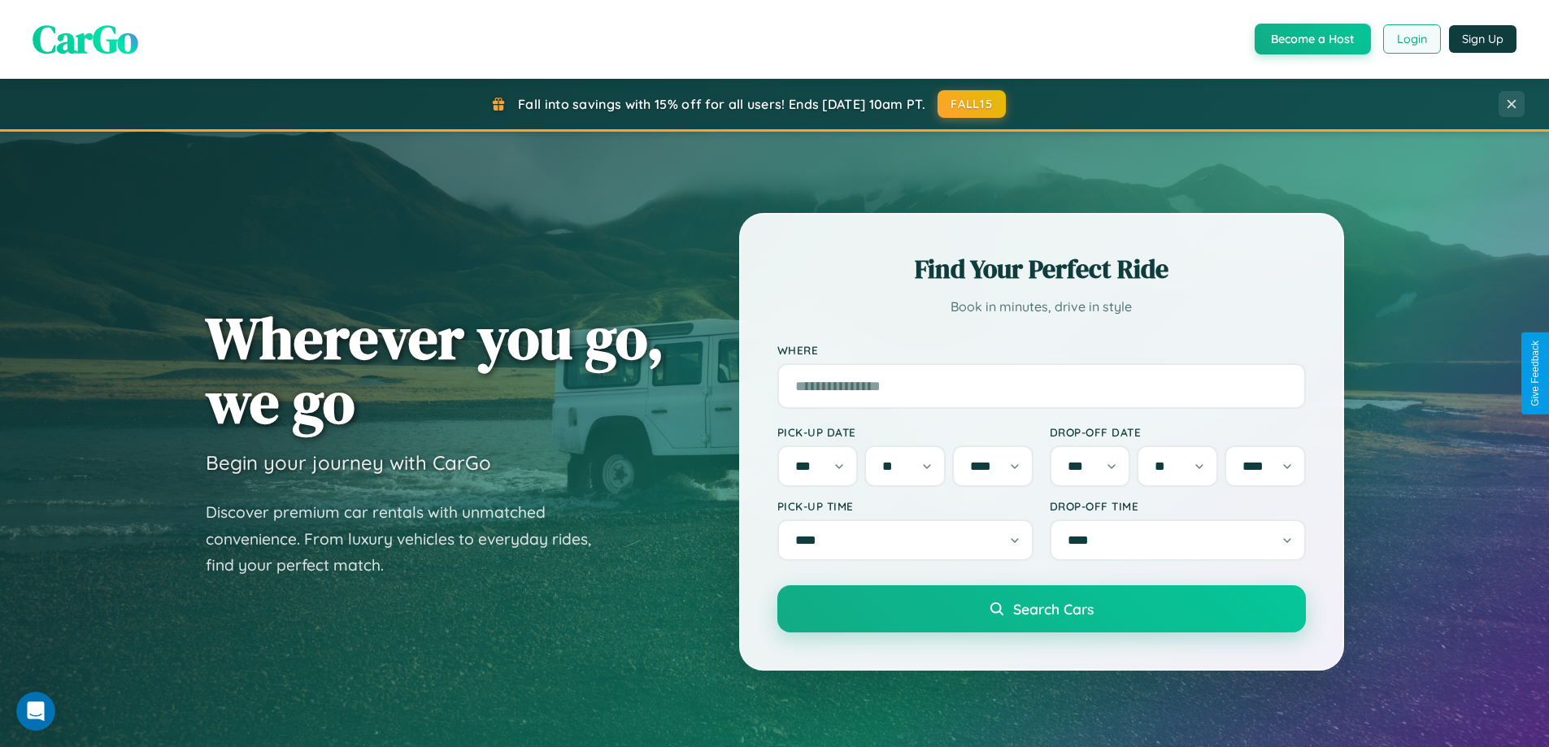 The height and width of the screenshot is (747, 1549). I want to click on p: Book in minutes, drive in style, so click(1042, 307).